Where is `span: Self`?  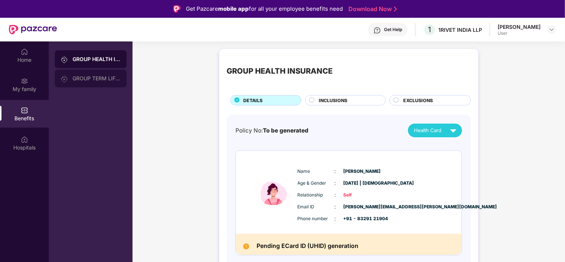 span: Self is located at coordinates (362, 195).